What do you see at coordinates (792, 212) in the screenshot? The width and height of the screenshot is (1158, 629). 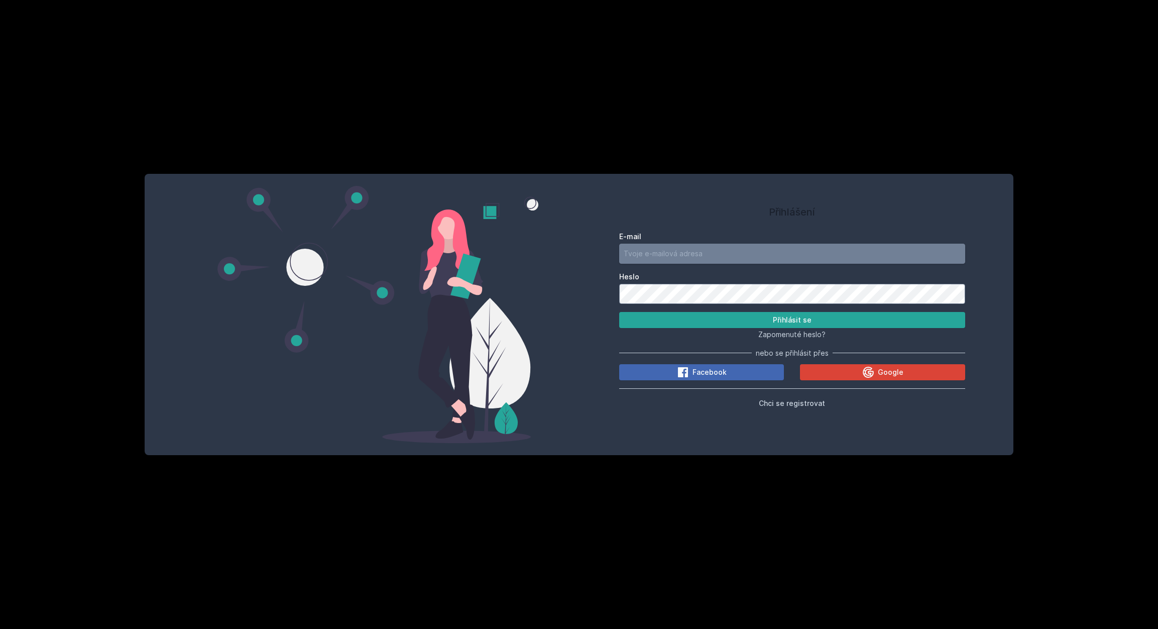 I see `h1: Přihlášení` at bounding box center [792, 212].